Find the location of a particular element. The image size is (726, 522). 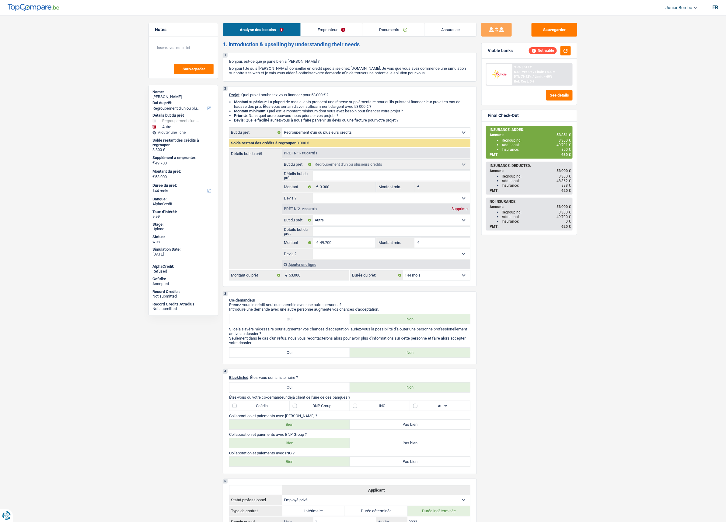

div: Record Credits Atradius: is located at coordinates (183, 304).